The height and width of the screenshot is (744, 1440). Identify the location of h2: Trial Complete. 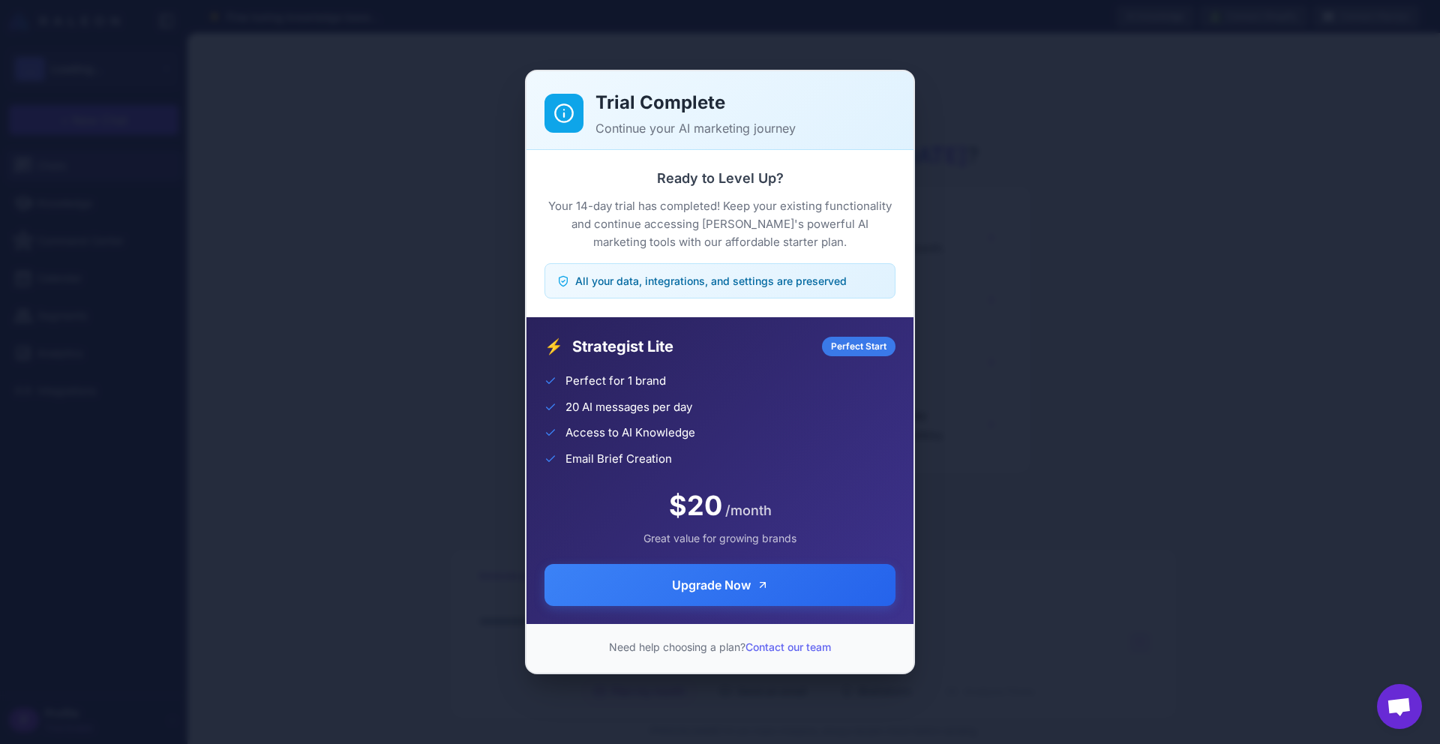
(746, 103).